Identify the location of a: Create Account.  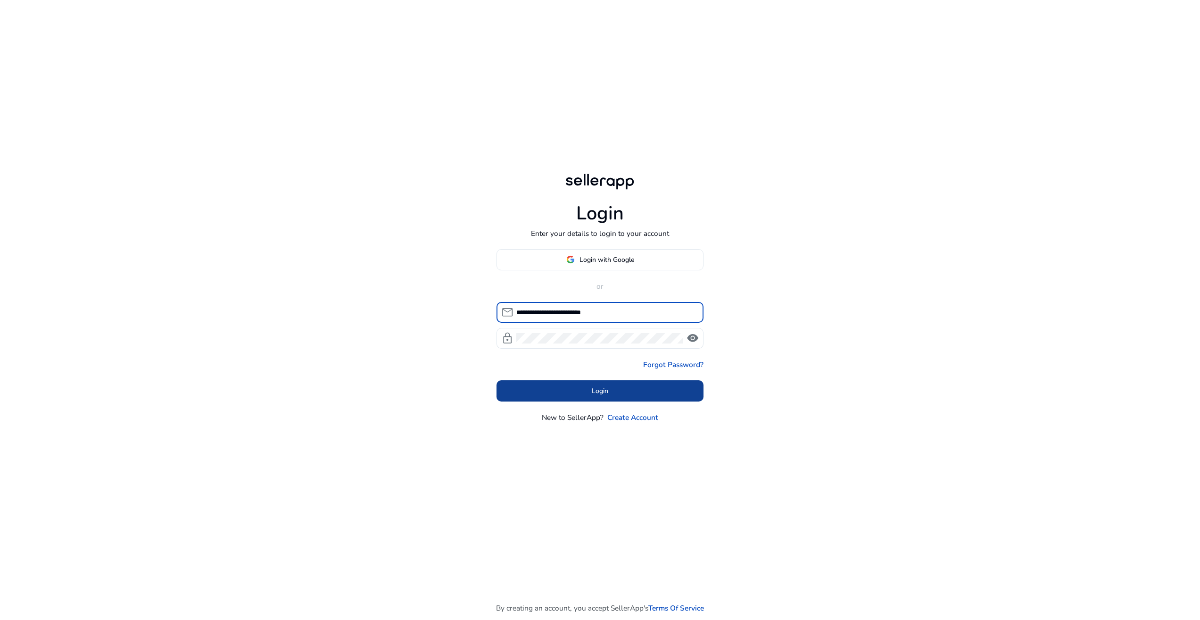
(633, 417).